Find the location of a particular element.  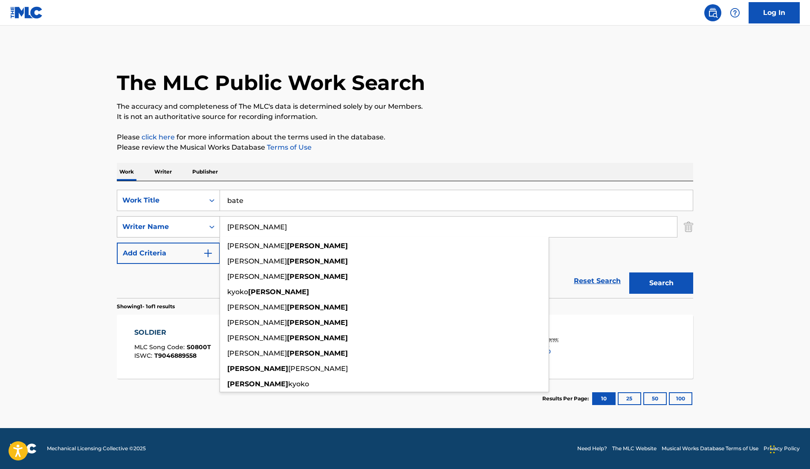

div: Drag is located at coordinates (773, 450).